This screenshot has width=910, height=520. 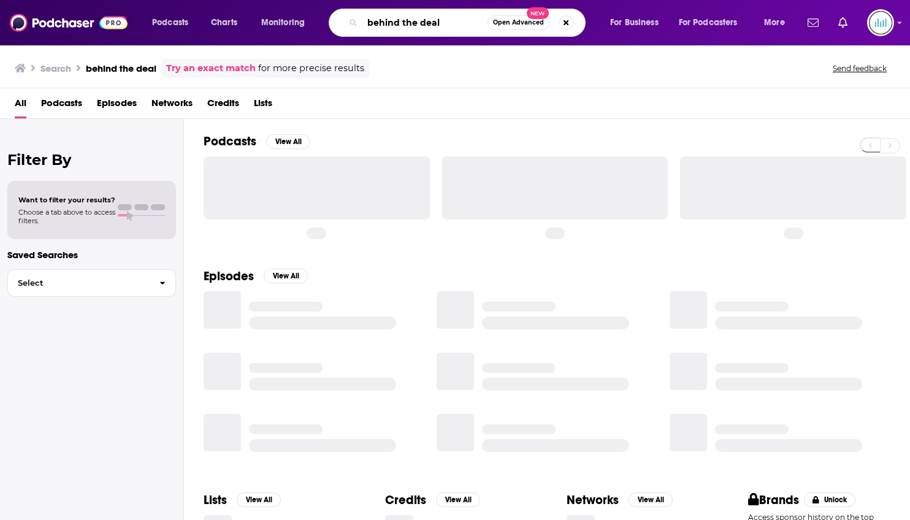 What do you see at coordinates (20, 105) in the screenshot?
I see `a: All` at bounding box center [20, 105].